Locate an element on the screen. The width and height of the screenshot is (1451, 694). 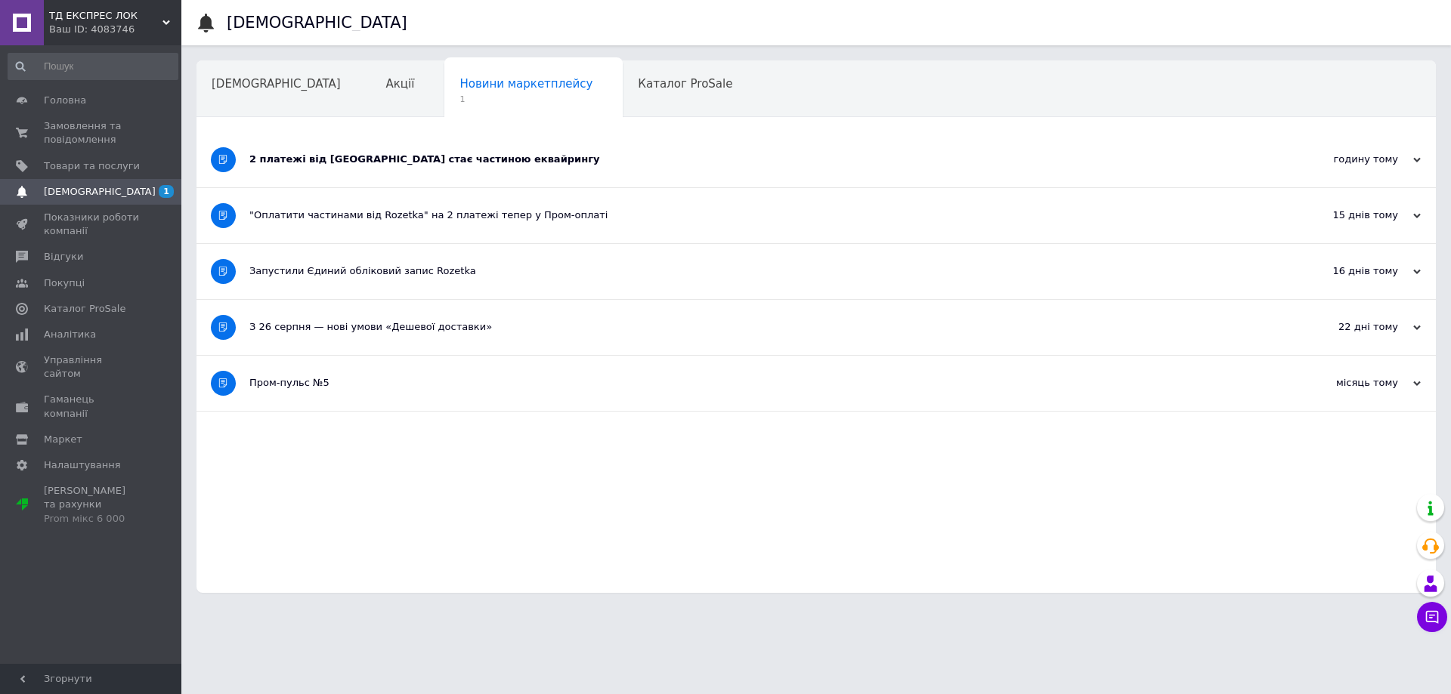
span: Налаштування is located at coordinates (82, 465).